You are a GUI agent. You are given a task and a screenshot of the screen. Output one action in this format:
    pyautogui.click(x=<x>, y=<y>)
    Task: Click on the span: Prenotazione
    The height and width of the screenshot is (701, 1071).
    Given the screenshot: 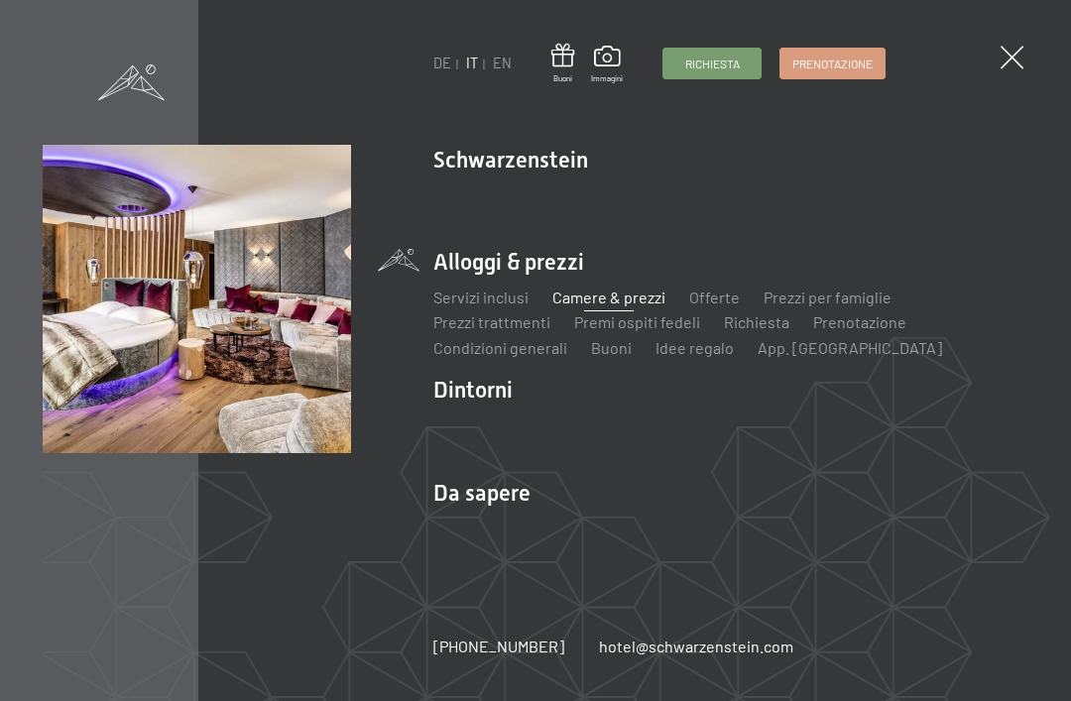 What is the action you would take?
    pyautogui.click(x=832, y=63)
    